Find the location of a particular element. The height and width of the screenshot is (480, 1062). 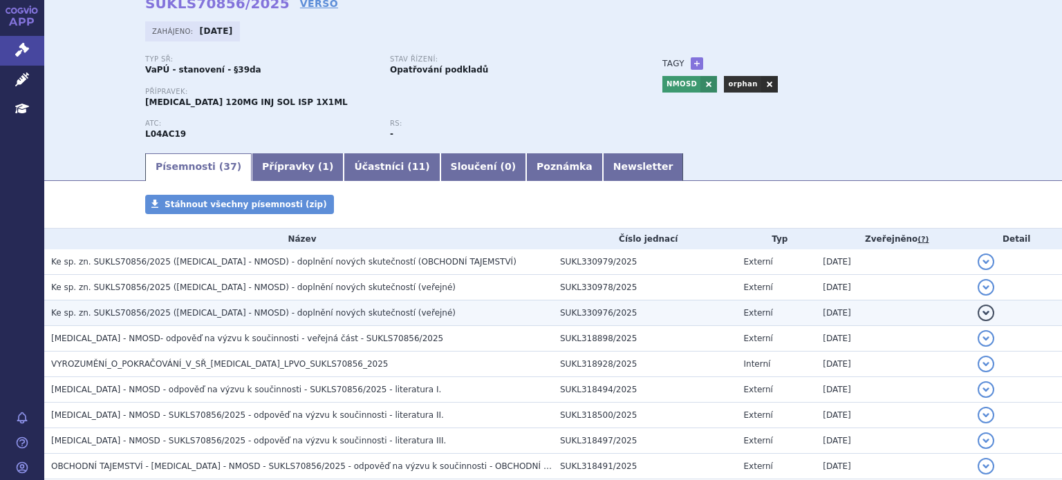

span: 1 is located at coordinates (326, 167).